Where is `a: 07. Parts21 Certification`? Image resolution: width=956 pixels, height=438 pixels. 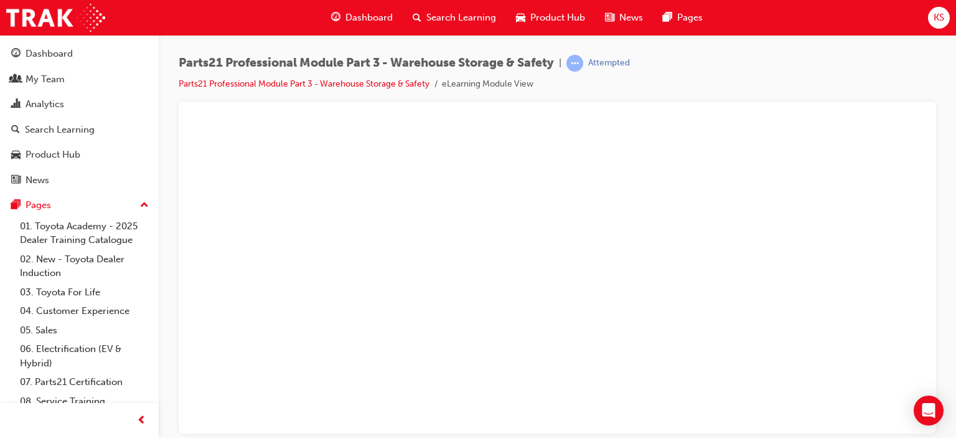
a: 07. Parts21 Certification is located at coordinates (84, 381).